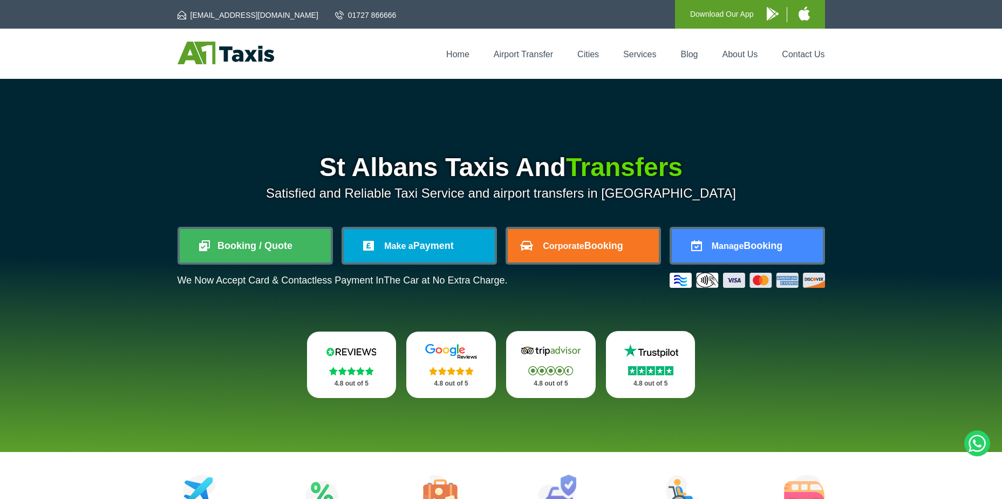 This screenshot has width=1002, height=499. I want to click on p: Download Our App, so click(722, 14).